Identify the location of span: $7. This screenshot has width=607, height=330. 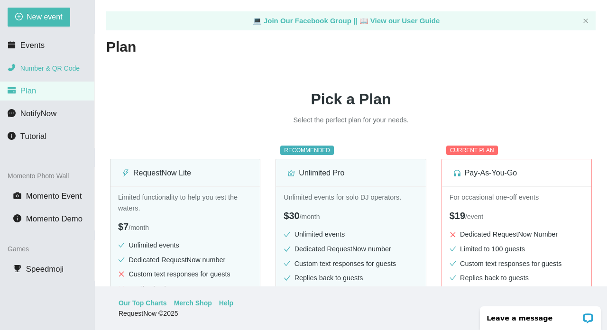
(123, 227).